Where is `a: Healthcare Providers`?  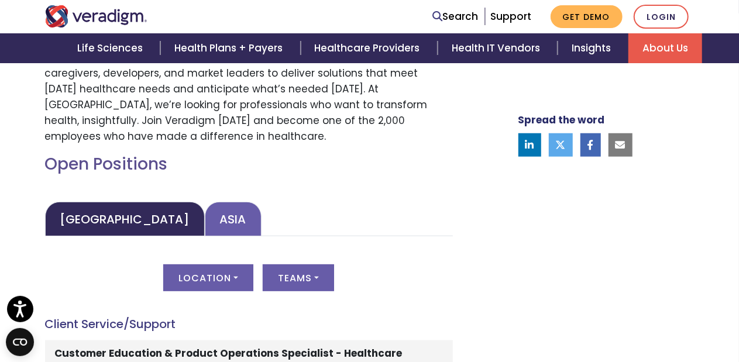
a: Healthcare Providers is located at coordinates (369, 48).